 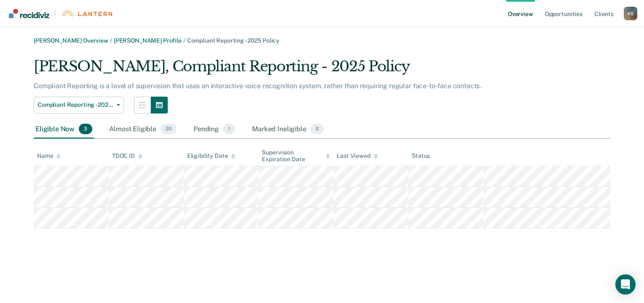 What do you see at coordinates (64, 129) in the screenshot?
I see `div: Eligible Now` at bounding box center [64, 129].